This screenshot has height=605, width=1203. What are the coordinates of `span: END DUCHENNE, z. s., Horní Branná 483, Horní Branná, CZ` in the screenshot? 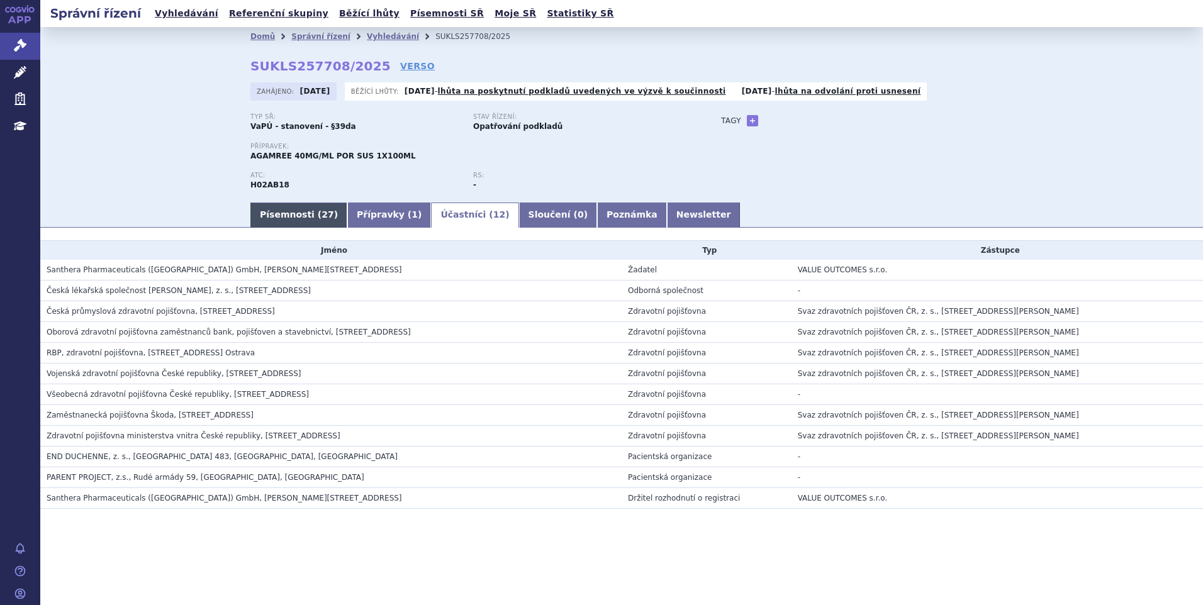 It's located at (222, 457).